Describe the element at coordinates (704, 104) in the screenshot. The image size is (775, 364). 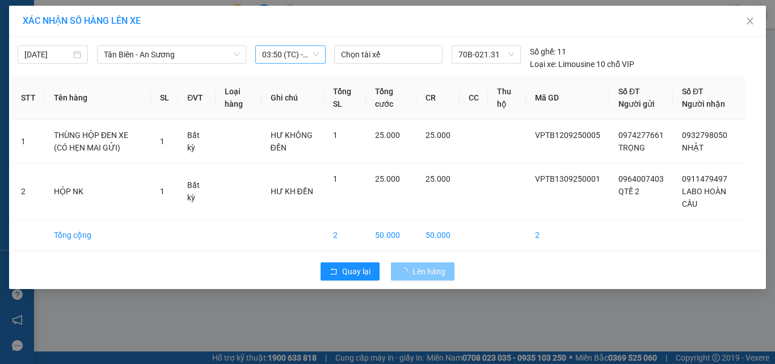
I see `span: Người nhận` at that location.